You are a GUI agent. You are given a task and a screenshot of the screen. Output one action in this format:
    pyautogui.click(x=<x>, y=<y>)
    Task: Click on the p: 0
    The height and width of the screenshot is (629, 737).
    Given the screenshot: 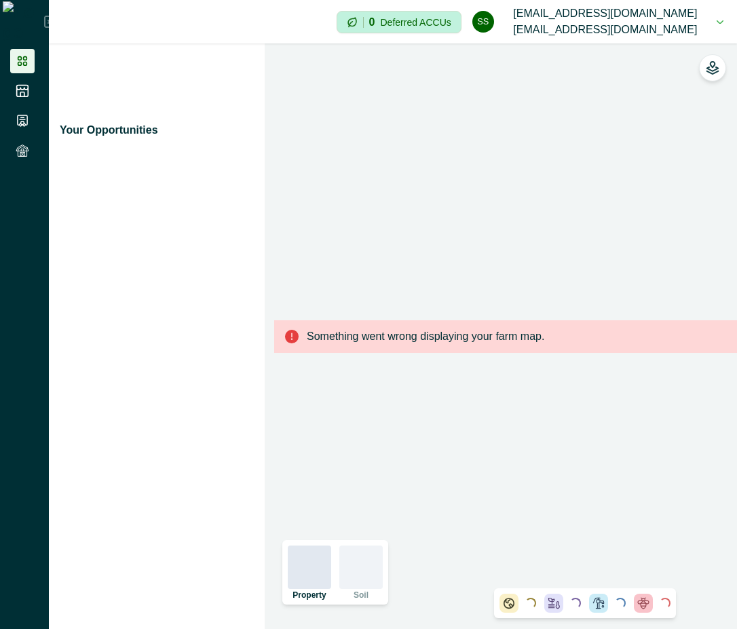 What is the action you would take?
    pyautogui.click(x=372, y=22)
    